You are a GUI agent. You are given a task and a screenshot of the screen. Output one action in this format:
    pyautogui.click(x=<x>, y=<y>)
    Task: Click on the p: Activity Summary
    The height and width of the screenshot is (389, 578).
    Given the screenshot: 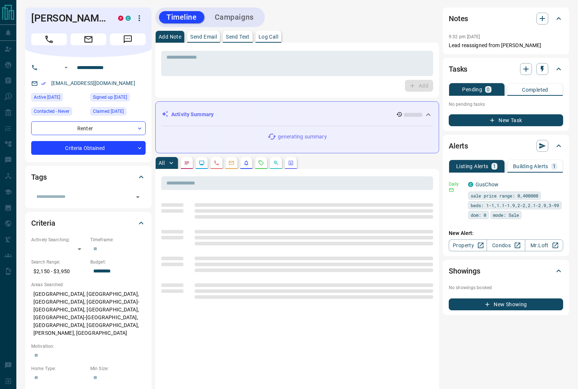 What is the action you would take?
    pyautogui.click(x=192, y=114)
    